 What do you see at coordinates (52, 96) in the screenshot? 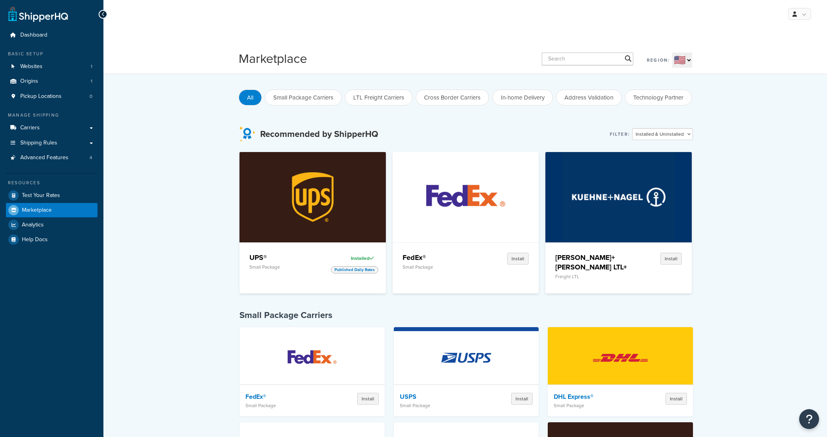
I see `a: Pickup Locations0` at bounding box center [52, 96].